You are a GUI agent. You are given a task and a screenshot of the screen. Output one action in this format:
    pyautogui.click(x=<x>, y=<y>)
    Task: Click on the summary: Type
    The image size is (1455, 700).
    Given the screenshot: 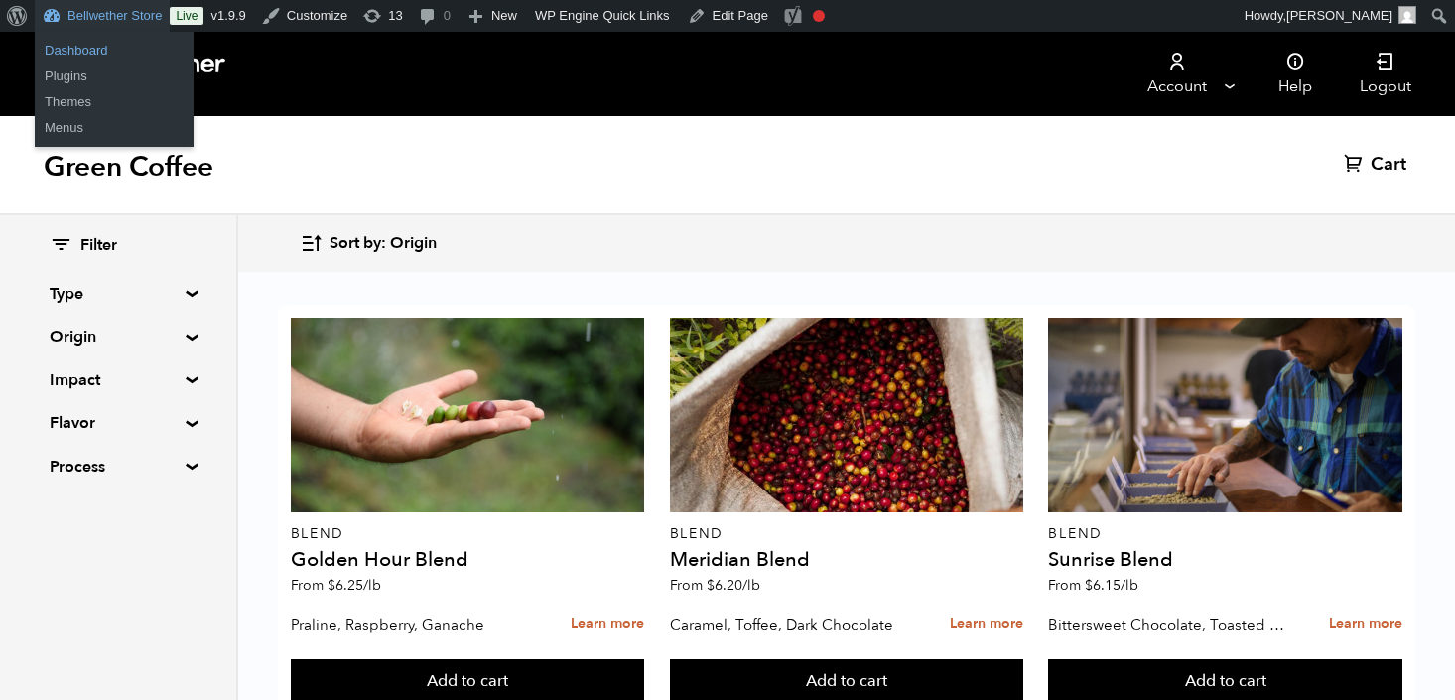 What is the action you would take?
    pyautogui.click(x=118, y=294)
    